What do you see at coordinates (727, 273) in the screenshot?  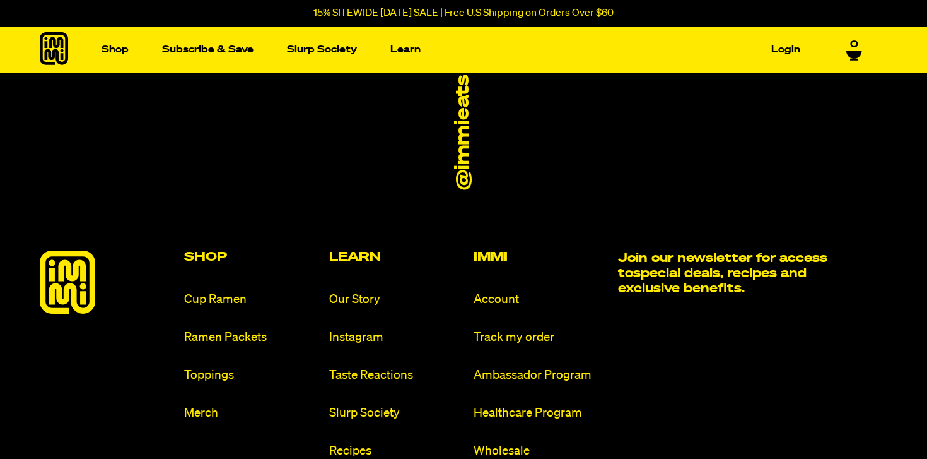 I see `h2: Join our newsletter for access to special deals, recipes and exclusive benefits.` at bounding box center [727, 273].